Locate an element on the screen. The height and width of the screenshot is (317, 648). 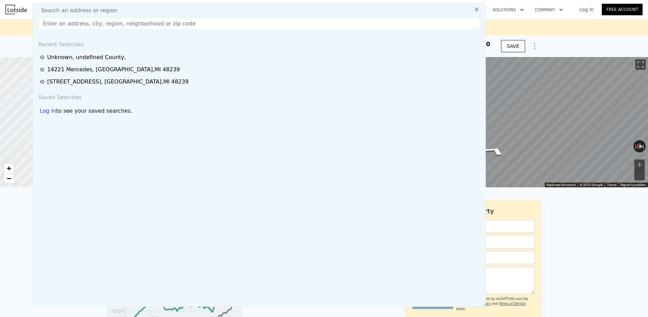
button: Zoom in is located at coordinates (639, 165).